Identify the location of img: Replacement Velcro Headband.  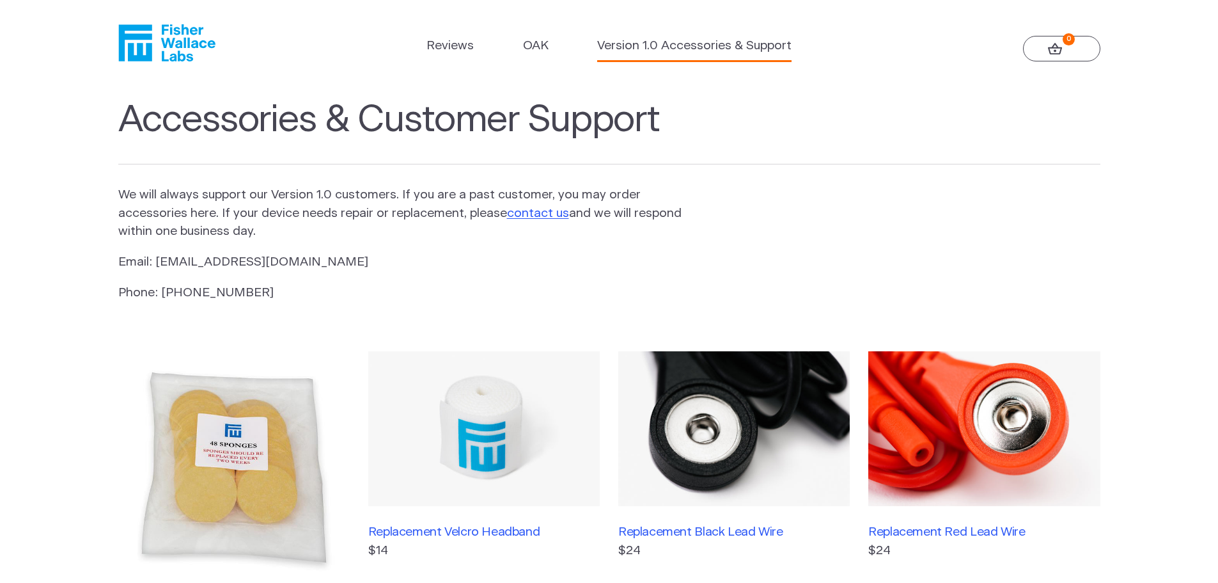
(484, 428).